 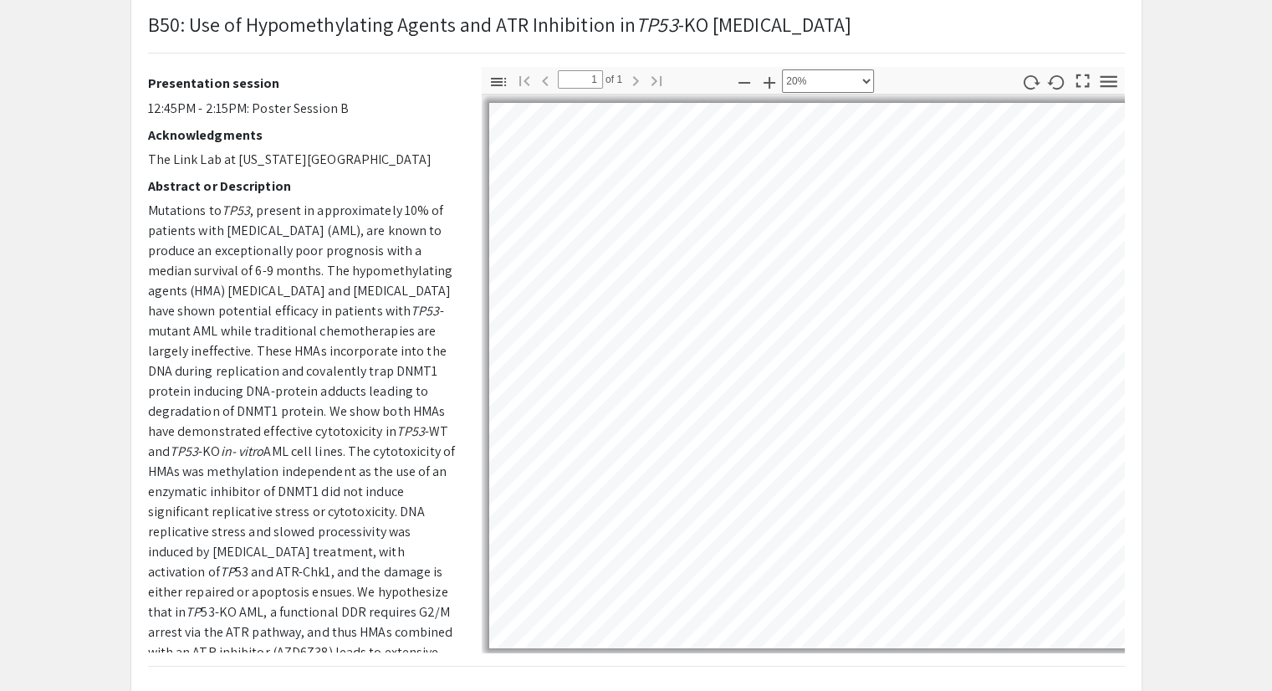 What do you see at coordinates (1108, 81) in the screenshot?
I see `button: Tools` at bounding box center [1108, 81].